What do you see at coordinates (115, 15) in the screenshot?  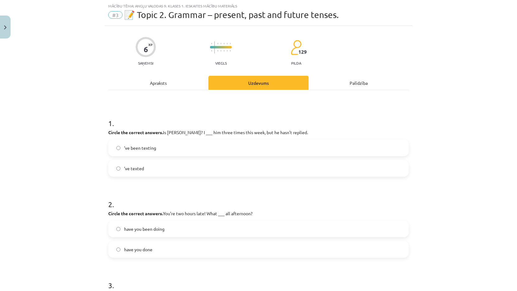 I see `span: #3` at bounding box center [115, 15].